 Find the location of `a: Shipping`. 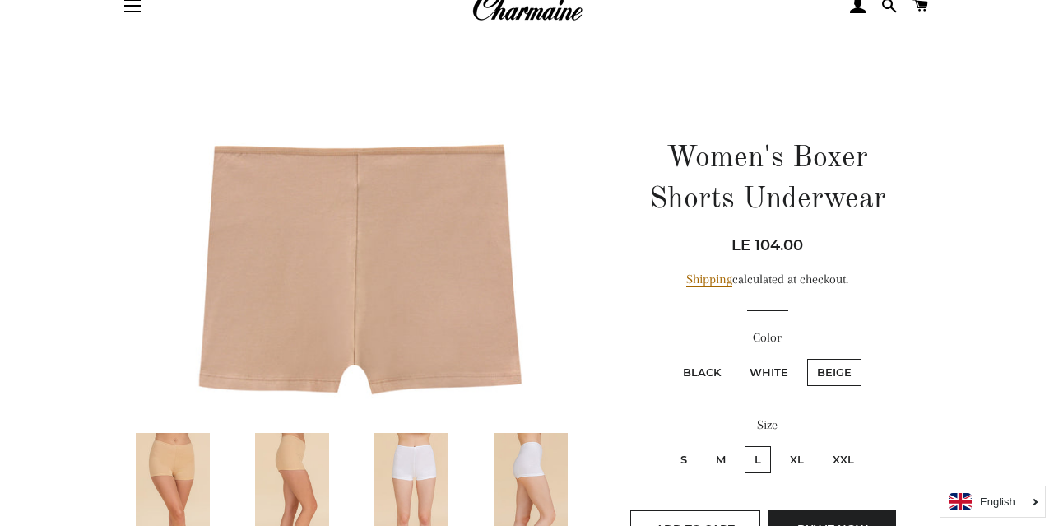

a: Shipping is located at coordinates (709, 279).